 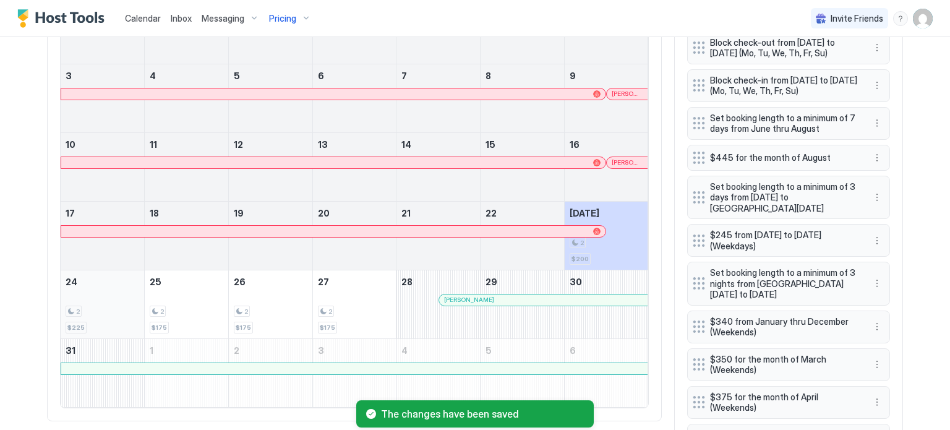 What do you see at coordinates (488, 75) in the screenshot?
I see `span: 8` at bounding box center [488, 75].